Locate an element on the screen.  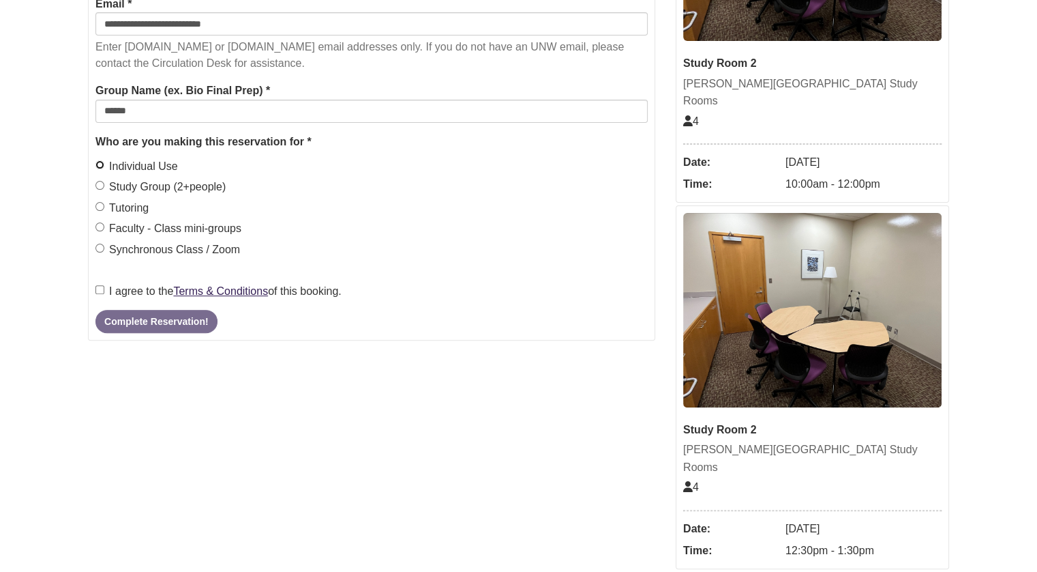
label: Tutoring is located at coordinates (122, 208).